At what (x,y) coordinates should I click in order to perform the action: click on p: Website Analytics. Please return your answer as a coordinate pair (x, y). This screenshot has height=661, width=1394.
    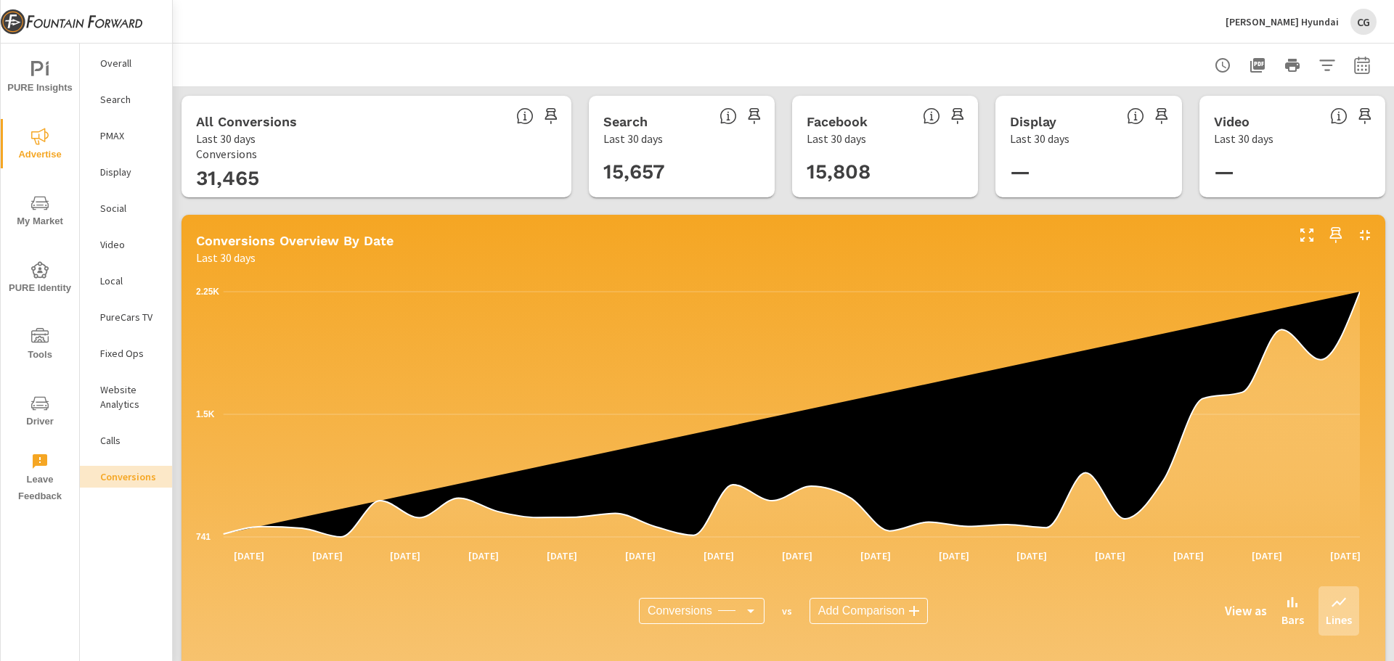
    Looking at the image, I should click on (130, 397).